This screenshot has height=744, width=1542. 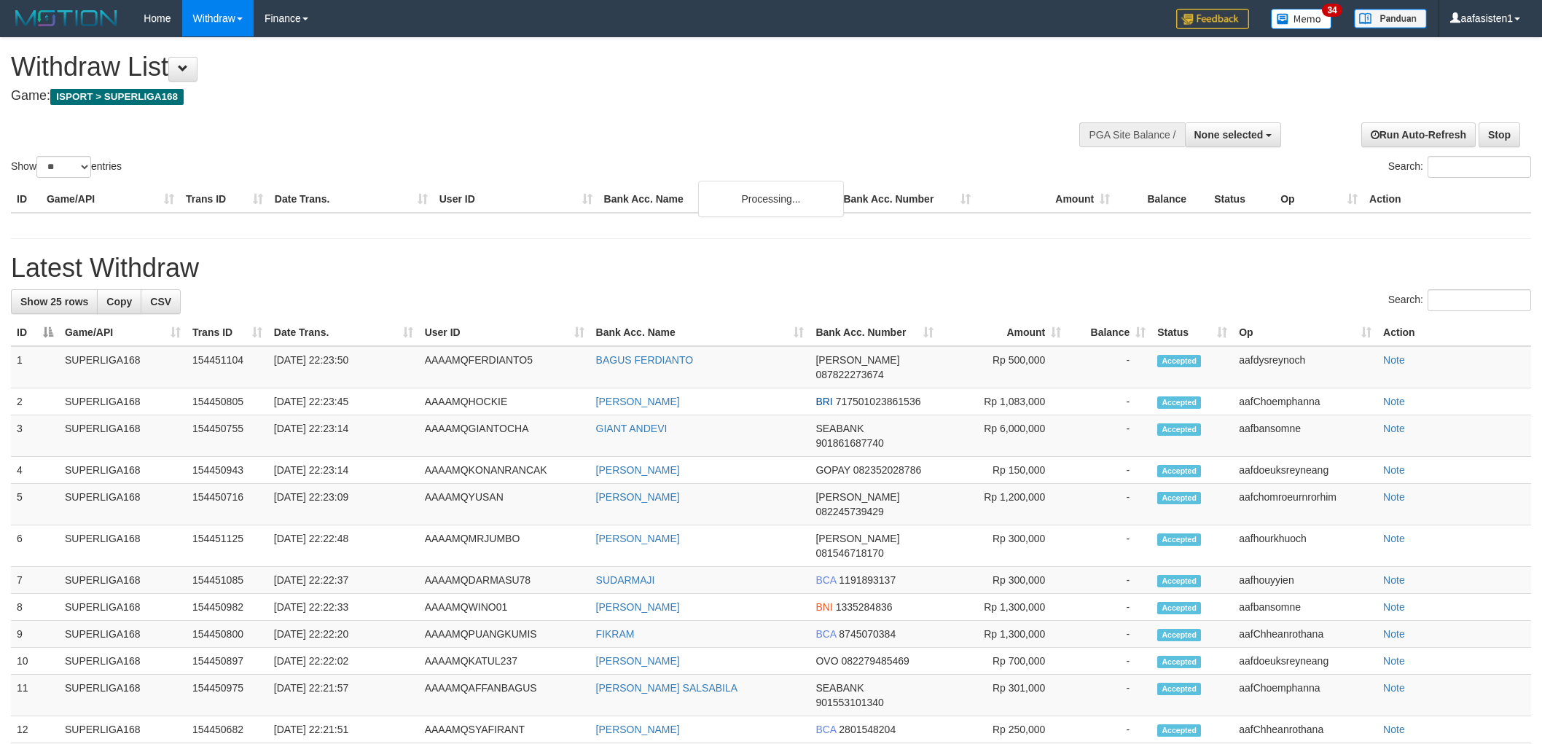 What do you see at coordinates (504, 436) in the screenshot?
I see `td: AAAAMQGIANTOCHA` at bounding box center [504, 436].